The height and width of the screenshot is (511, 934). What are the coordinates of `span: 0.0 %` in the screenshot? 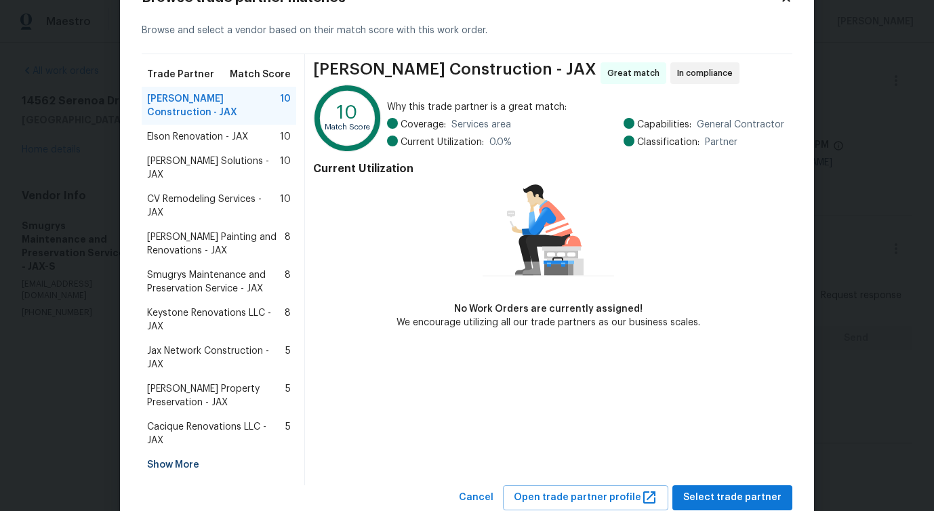 It's located at (500, 142).